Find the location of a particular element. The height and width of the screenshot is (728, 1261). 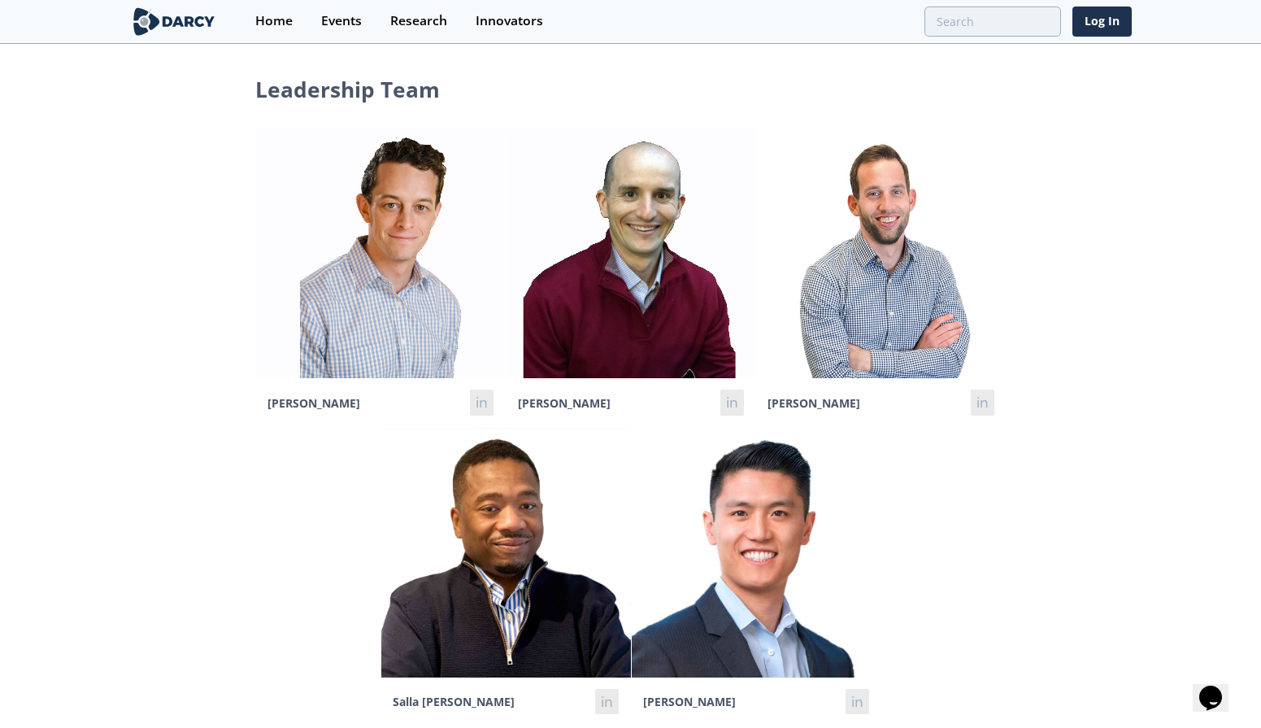

h1: Leadership Team is located at coordinates (631, 89).